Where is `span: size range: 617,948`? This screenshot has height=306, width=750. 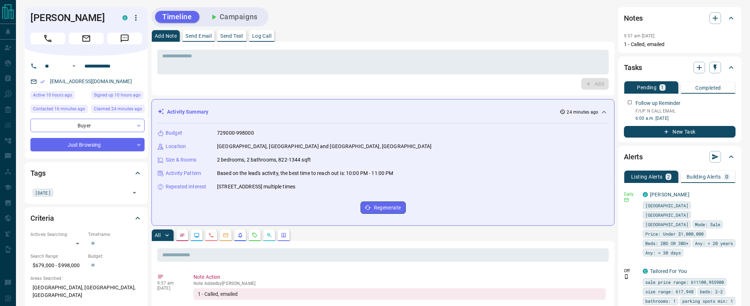
span: size range: 617,948 is located at coordinates (669, 291).